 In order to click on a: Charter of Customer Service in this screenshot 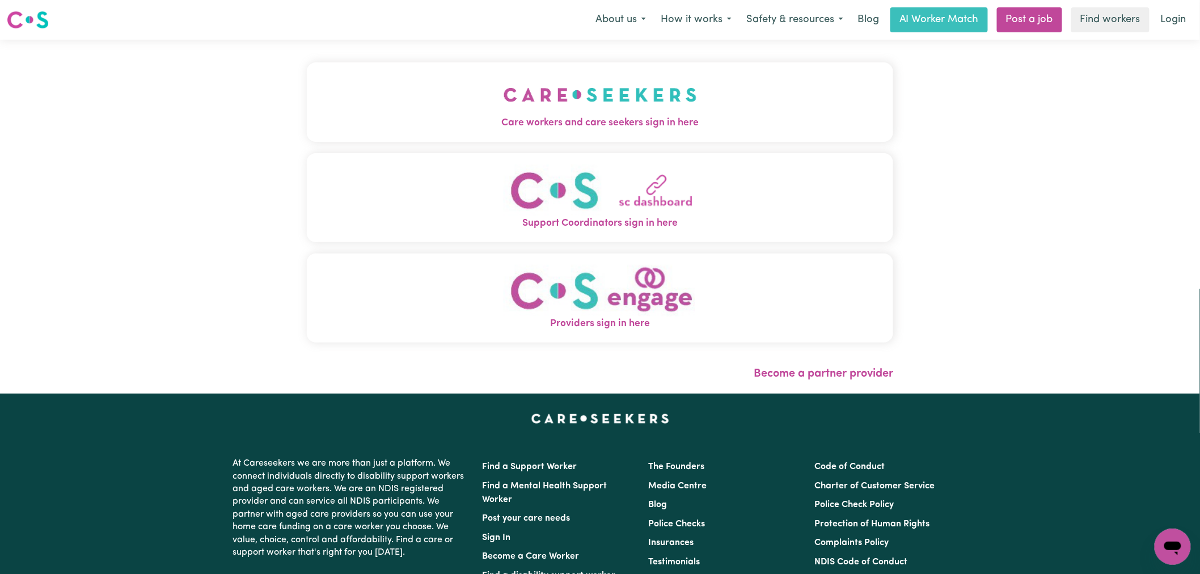, I will do `click(875, 486)`.